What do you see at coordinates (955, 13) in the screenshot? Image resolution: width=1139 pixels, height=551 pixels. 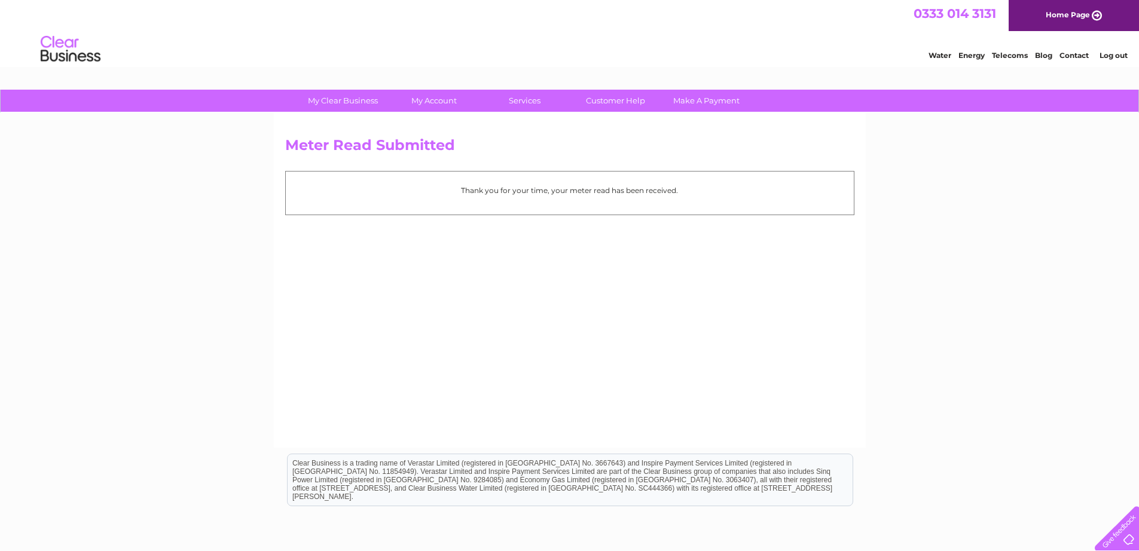 I see `span: 0333 014 3131` at bounding box center [955, 13].